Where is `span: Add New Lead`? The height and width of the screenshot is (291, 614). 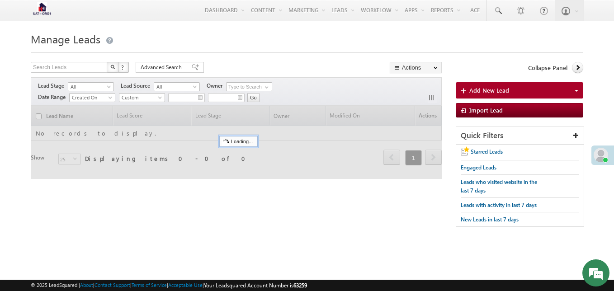
span: Add New Lead is located at coordinates (490, 90).